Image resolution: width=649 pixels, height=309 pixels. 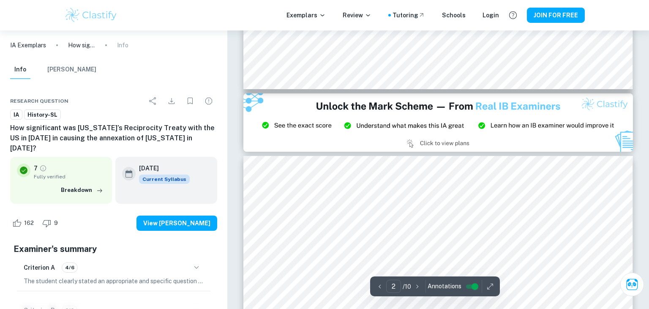 I want to click on button: Help and Feedback, so click(x=513, y=15).